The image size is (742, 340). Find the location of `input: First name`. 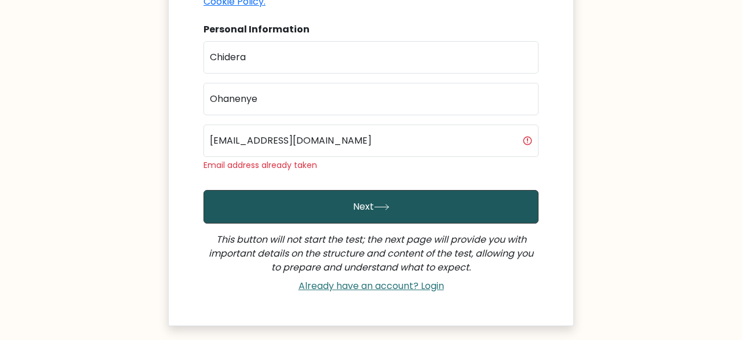

input: First name is located at coordinates (371, 57).